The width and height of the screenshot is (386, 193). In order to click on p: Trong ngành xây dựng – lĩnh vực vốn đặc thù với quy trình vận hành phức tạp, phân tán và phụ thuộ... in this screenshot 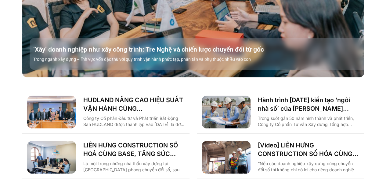, I will do `click(201, 59)`.